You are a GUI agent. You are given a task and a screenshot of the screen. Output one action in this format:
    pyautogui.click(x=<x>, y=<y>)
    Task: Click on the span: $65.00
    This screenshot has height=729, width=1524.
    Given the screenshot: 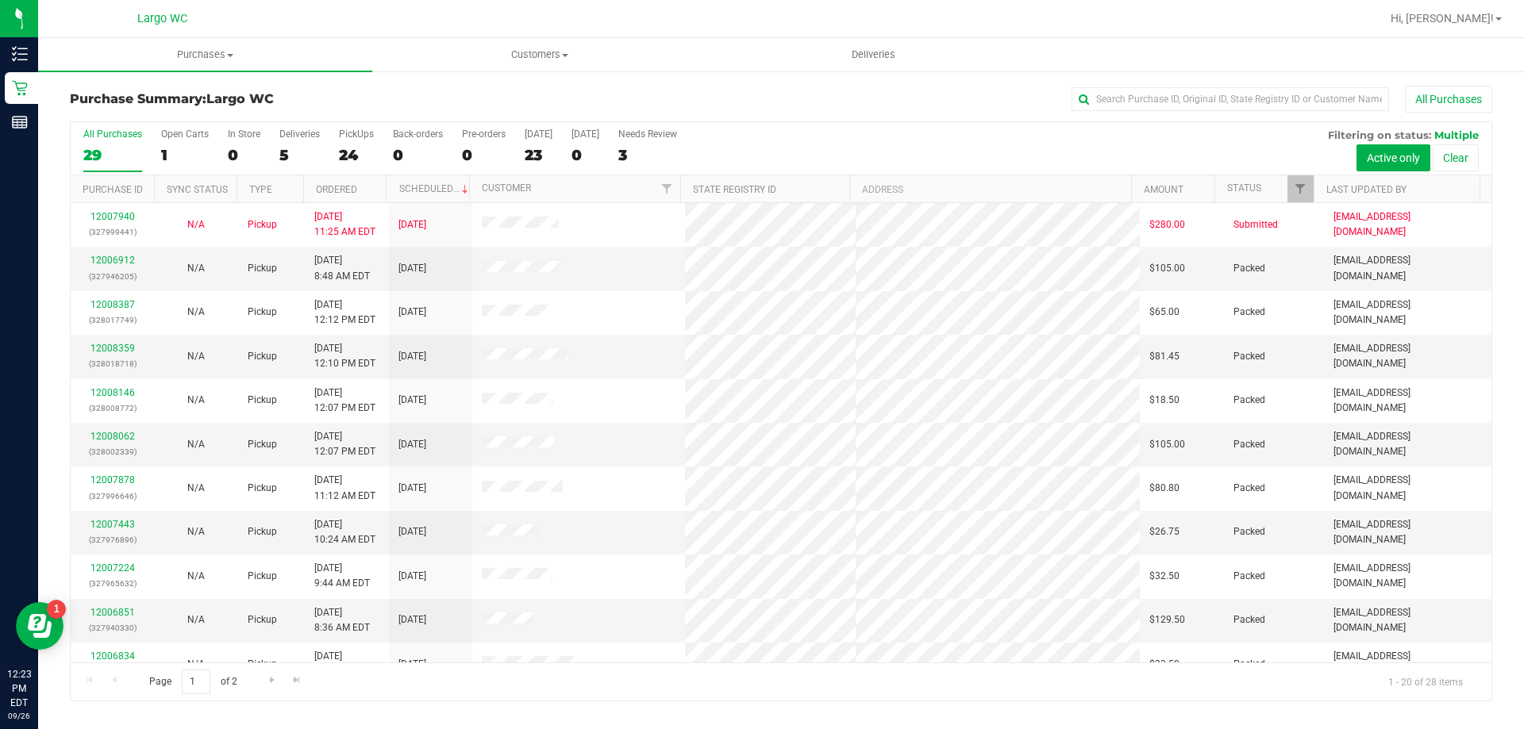 What is the action you would take?
    pyautogui.click(x=1164, y=312)
    